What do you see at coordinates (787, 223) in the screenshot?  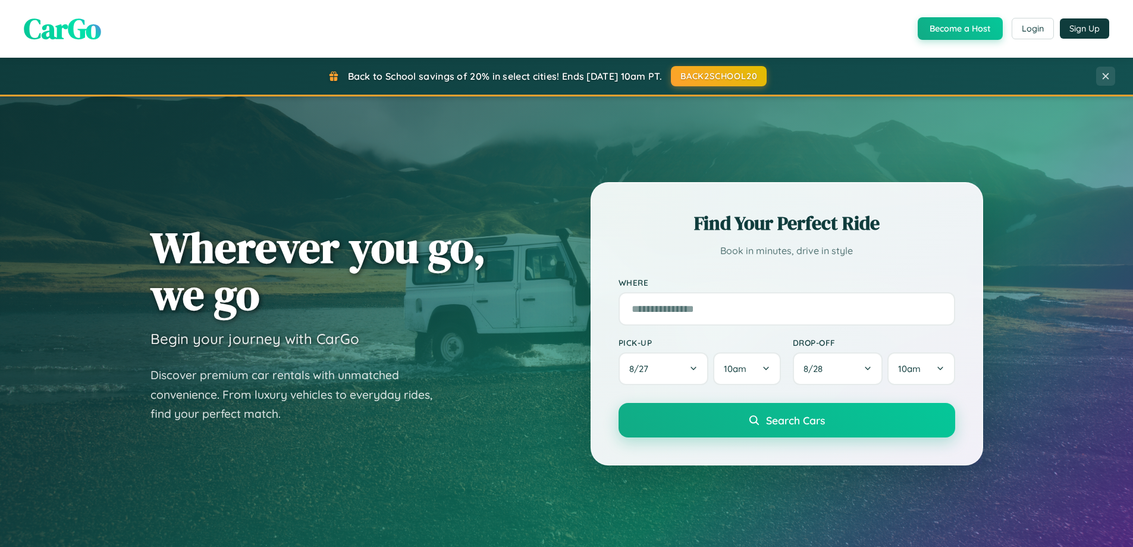 I see `h2: Find Your Perfect Ride` at bounding box center [787, 223].